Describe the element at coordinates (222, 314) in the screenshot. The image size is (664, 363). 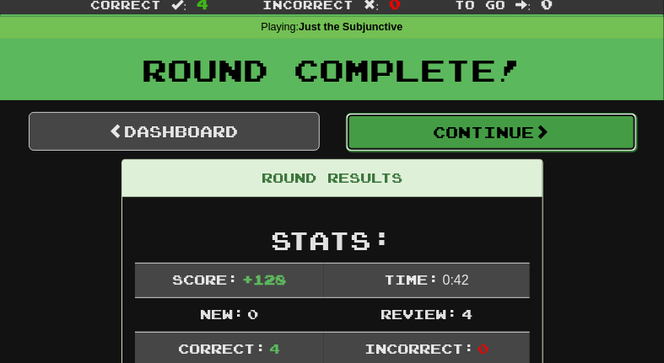
I see `span: New:` at that location.